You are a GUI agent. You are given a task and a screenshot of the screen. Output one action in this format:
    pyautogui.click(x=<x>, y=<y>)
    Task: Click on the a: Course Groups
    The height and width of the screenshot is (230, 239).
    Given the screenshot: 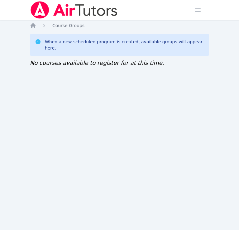 What is the action you would take?
    pyautogui.click(x=68, y=26)
    